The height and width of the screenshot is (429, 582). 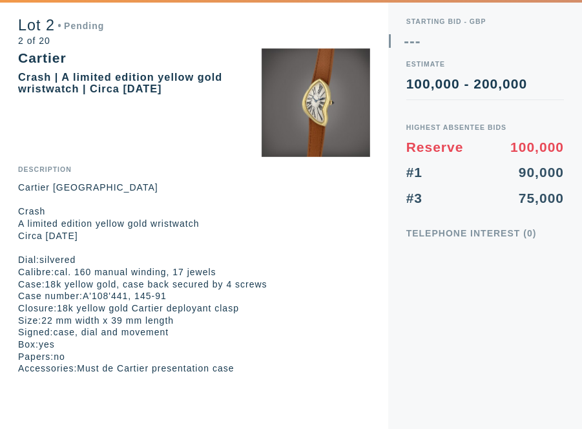 I want to click on strong: Calibre:, so click(x=36, y=272).